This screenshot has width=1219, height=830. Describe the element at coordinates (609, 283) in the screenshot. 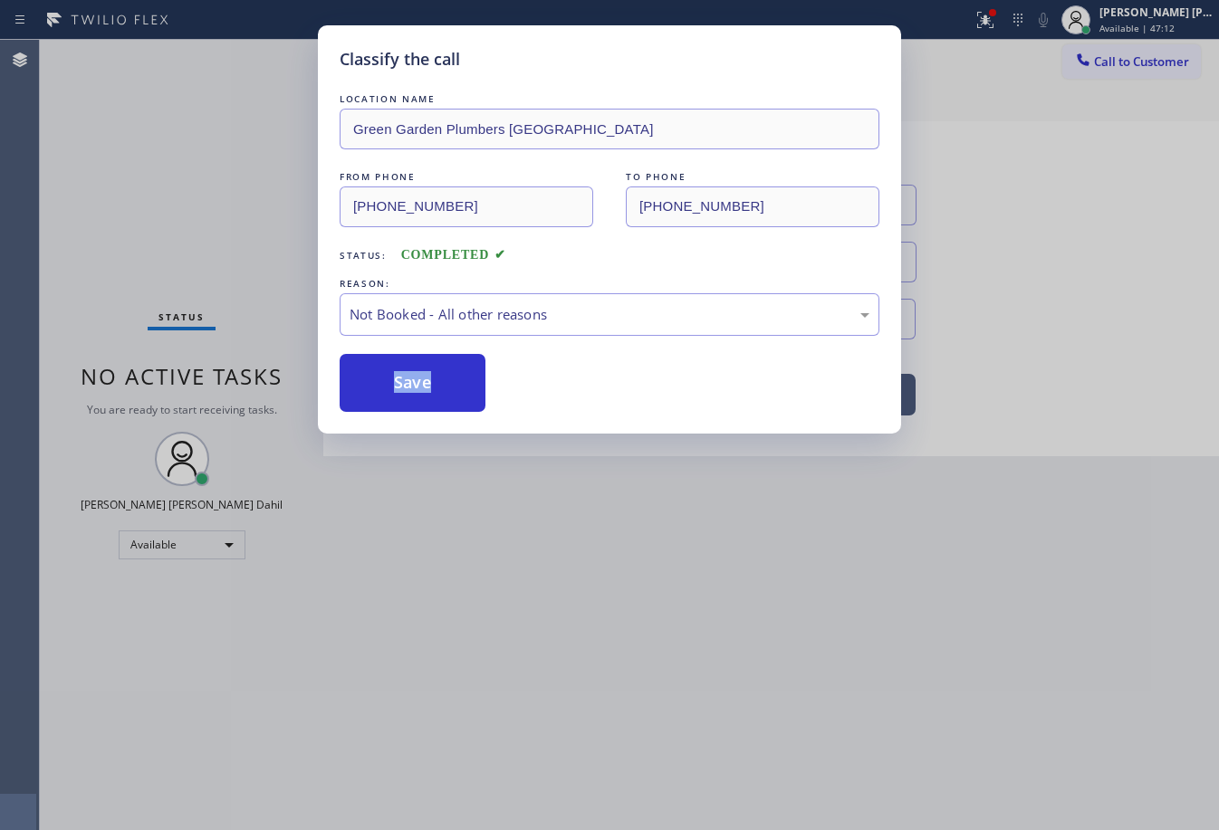

I see `div: REASON:` at that location.